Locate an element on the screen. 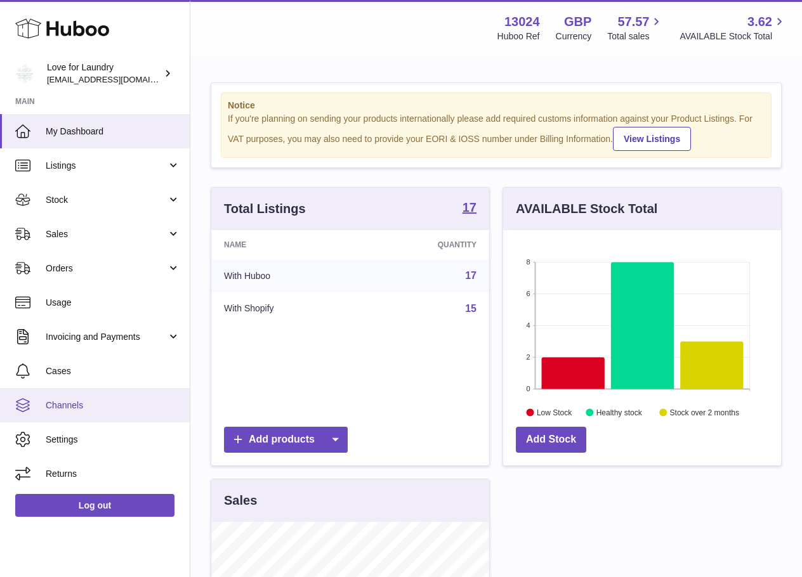 This screenshot has width=802, height=577. span: My Dashboard is located at coordinates (113, 131).